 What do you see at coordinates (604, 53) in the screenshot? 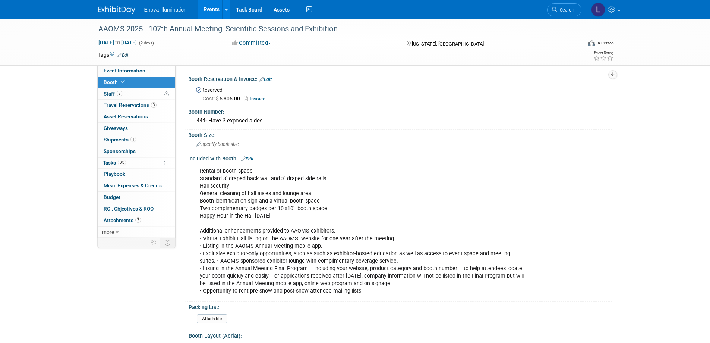
I see `div: Event Rating` at bounding box center [604, 53].